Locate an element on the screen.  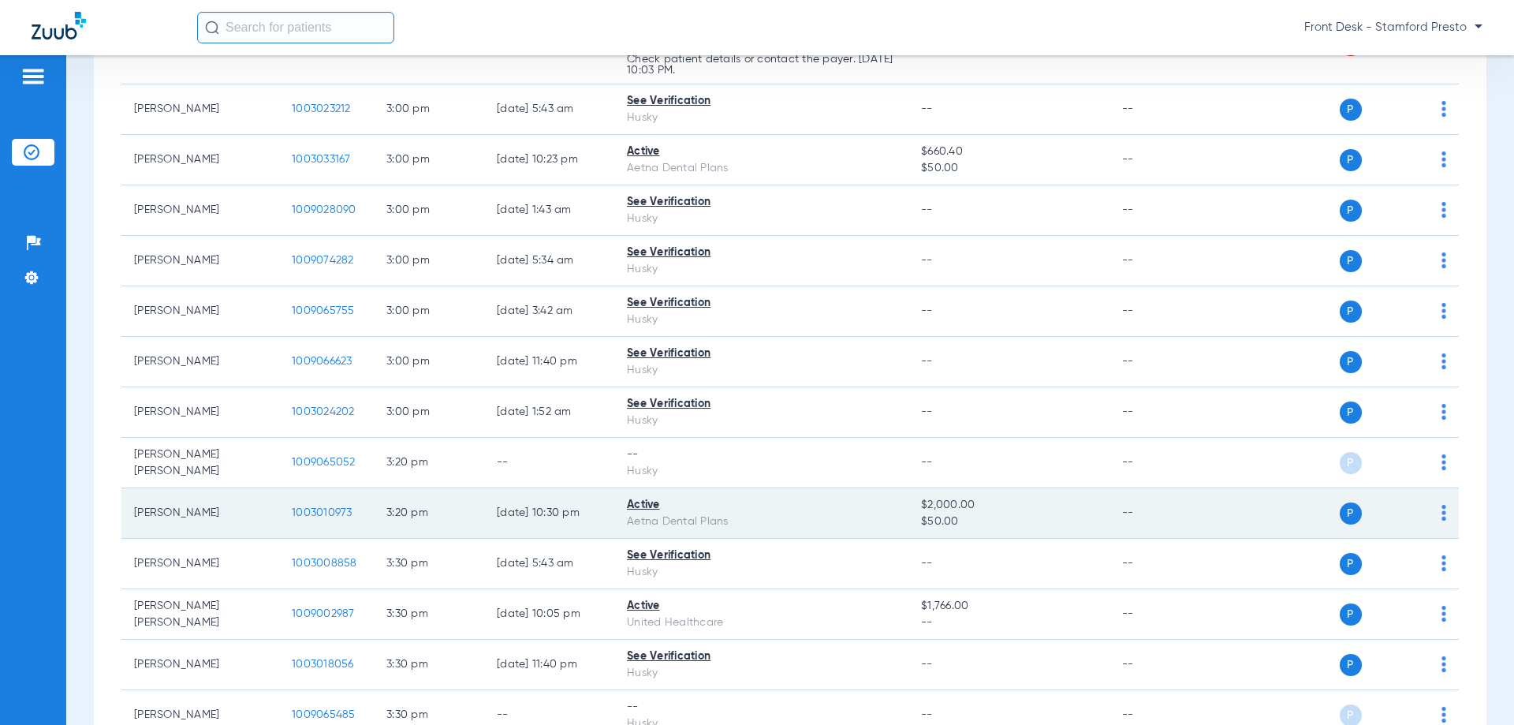
div: United Healthcare is located at coordinates (761, 622).